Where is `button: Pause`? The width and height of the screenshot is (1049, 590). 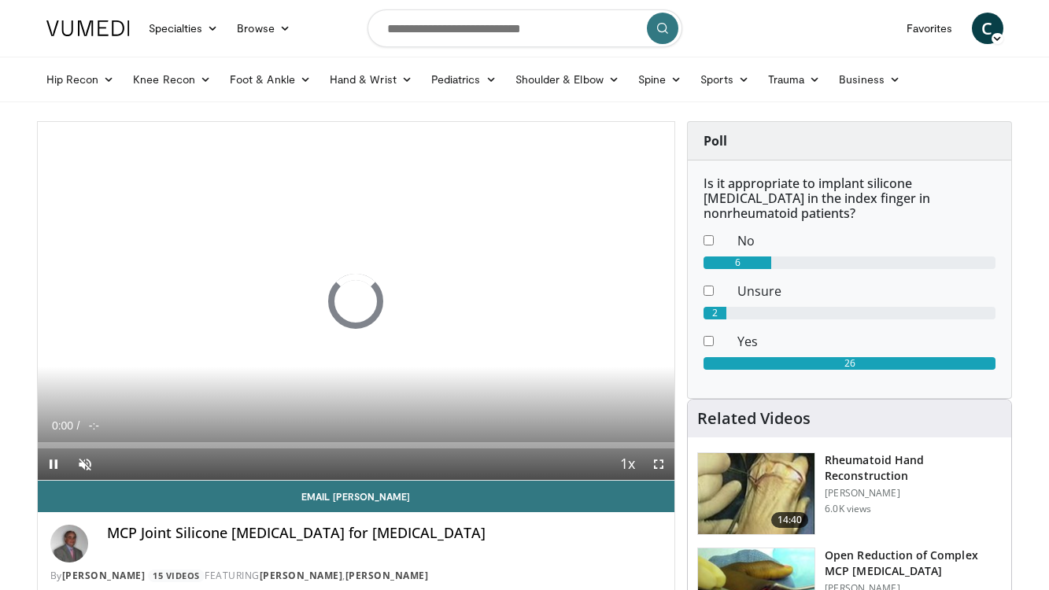
button: Pause is located at coordinates (53, 464).